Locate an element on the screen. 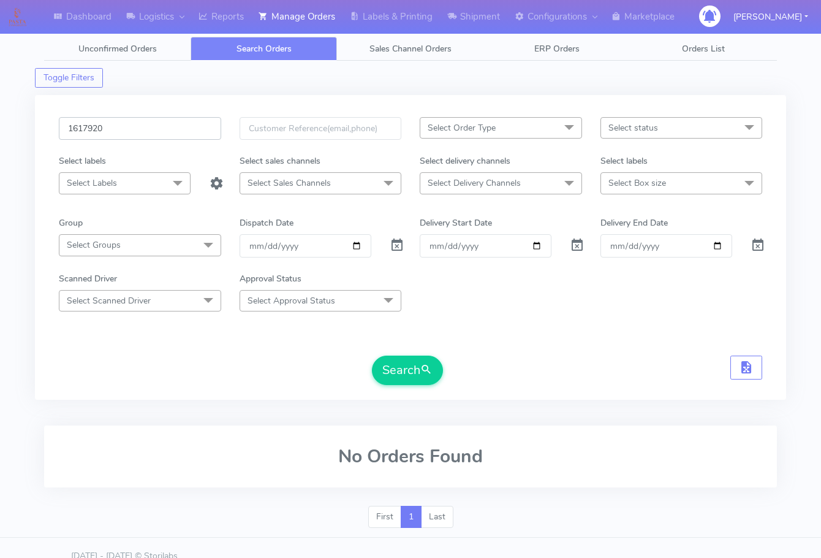  input: Customer Reference(email,phone) is located at coordinates (320, 128).